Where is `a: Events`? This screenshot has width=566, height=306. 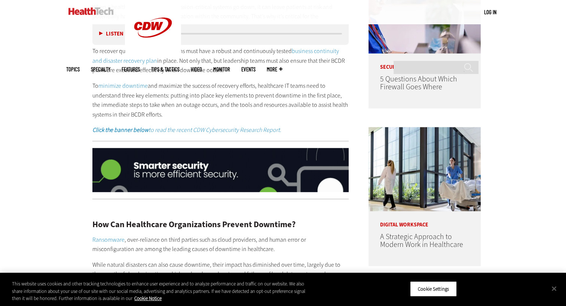 a: Events is located at coordinates (248, 69).